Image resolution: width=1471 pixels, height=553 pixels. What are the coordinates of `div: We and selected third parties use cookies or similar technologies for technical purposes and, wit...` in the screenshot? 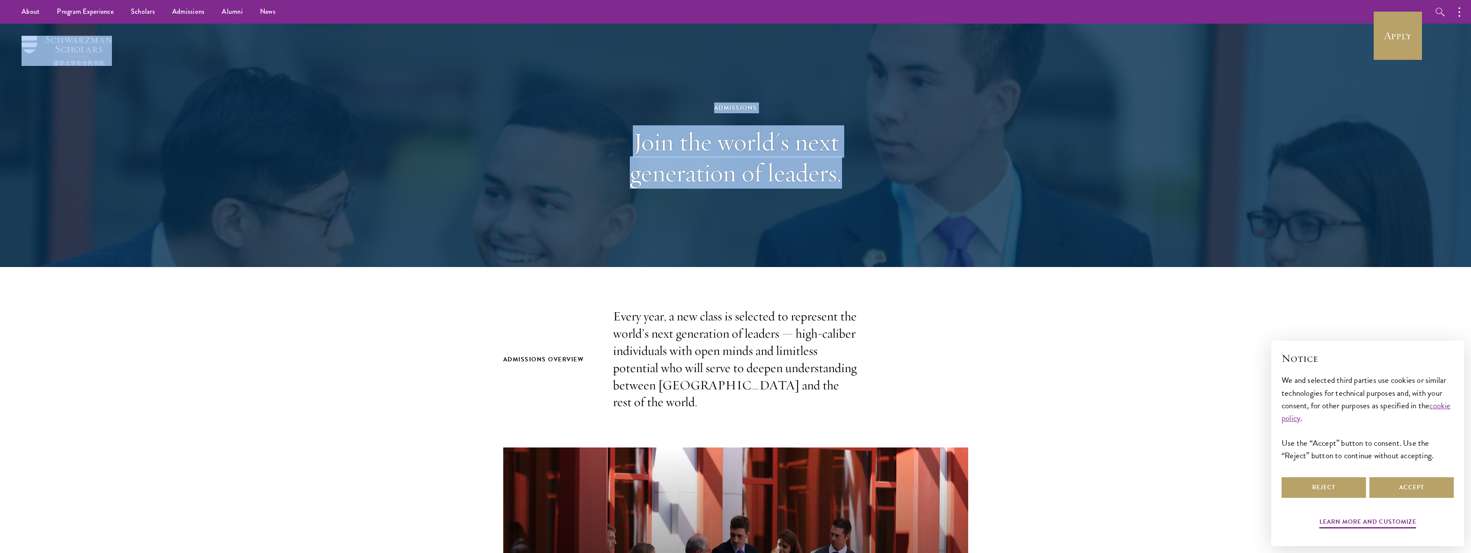 It's located at (1368, 417).